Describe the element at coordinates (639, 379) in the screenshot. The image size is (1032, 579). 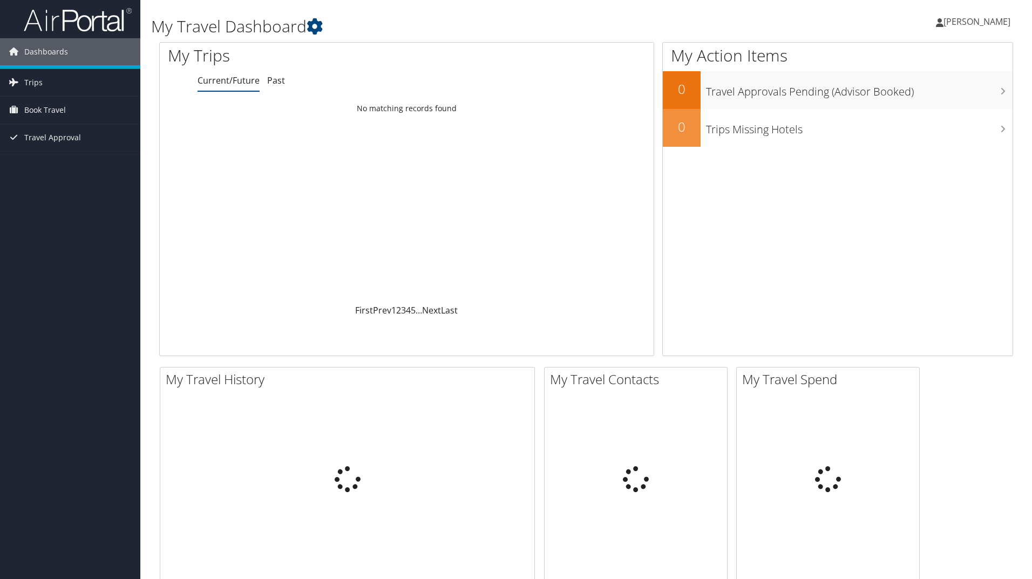
I see `h2: My Travel Contacts` at that location.